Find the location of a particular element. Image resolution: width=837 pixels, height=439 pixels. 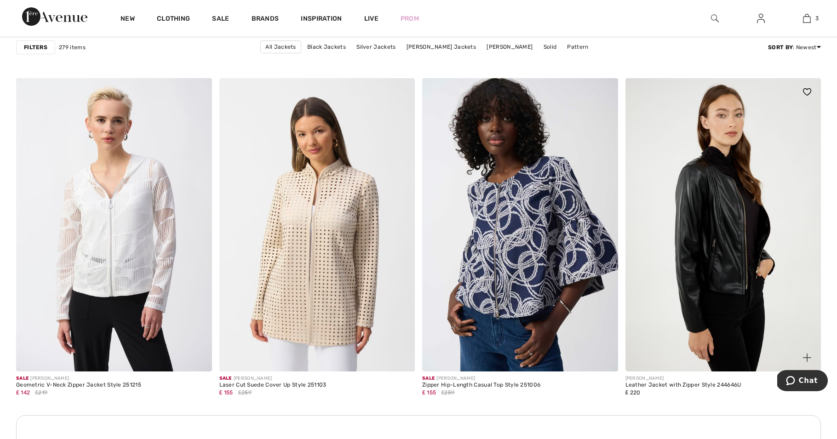

img: My Bag is located at coordinates (807, 18).